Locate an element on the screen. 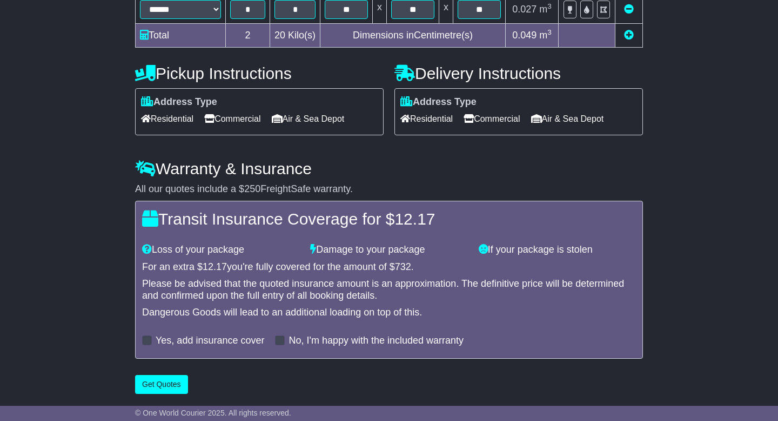 Image resolution: width=778 pixels, height=421 pixels. div: Damage to your package is located at coordinates (389, 250).